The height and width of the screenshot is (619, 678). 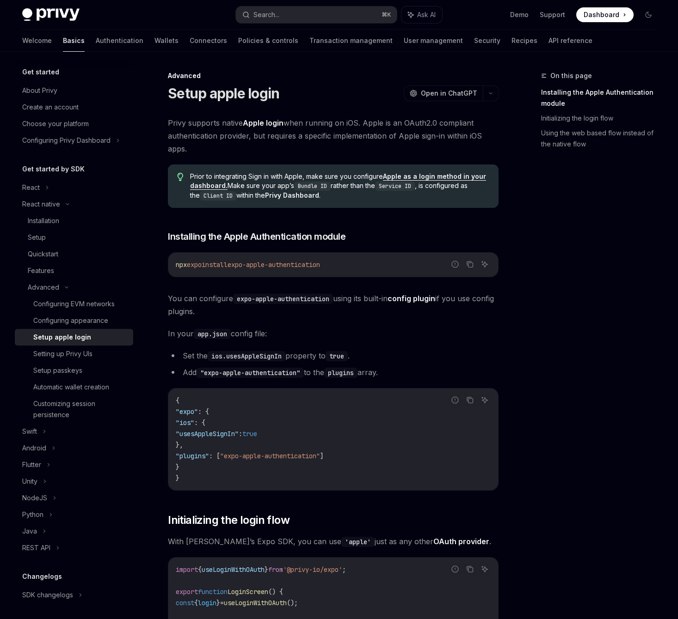 I want to click on div: Installation, so click(x=43, y=221).